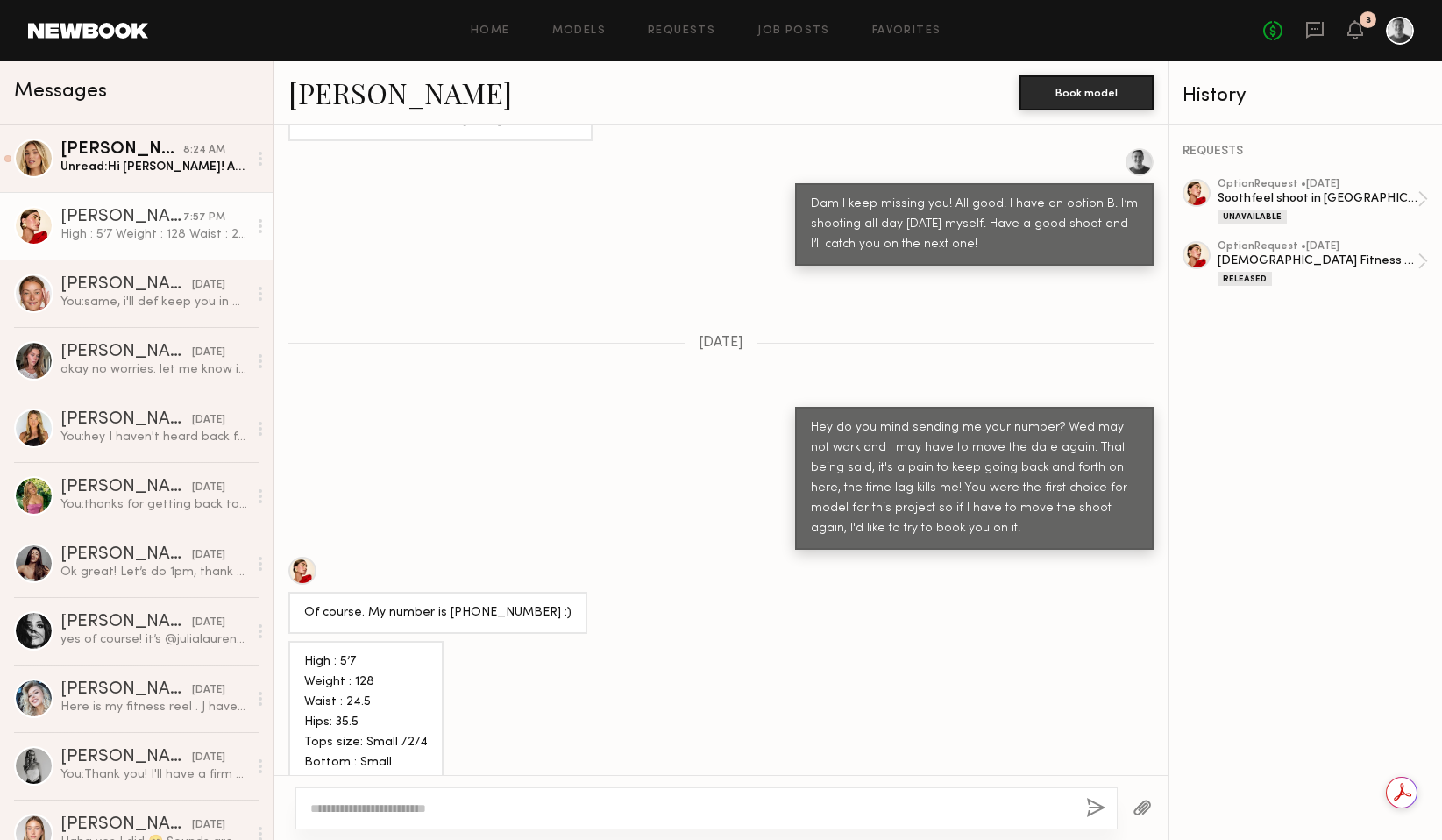 This screenshot has width=1442, height=840. Describe the element at coordinates (1369, 20) in the screenshot. I see `div: 3` at that location.